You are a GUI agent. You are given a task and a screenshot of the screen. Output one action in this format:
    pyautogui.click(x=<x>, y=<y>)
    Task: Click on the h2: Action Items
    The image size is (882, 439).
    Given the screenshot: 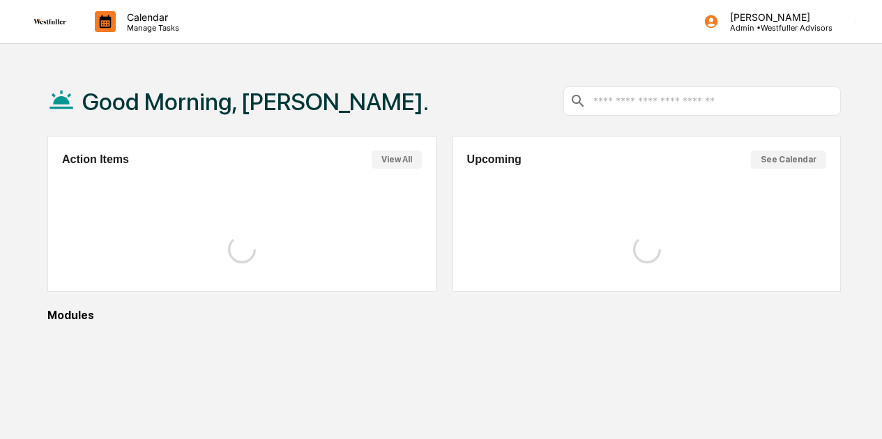 What is the action you would take?
    pyautogui.click(x=96, y=160)
    